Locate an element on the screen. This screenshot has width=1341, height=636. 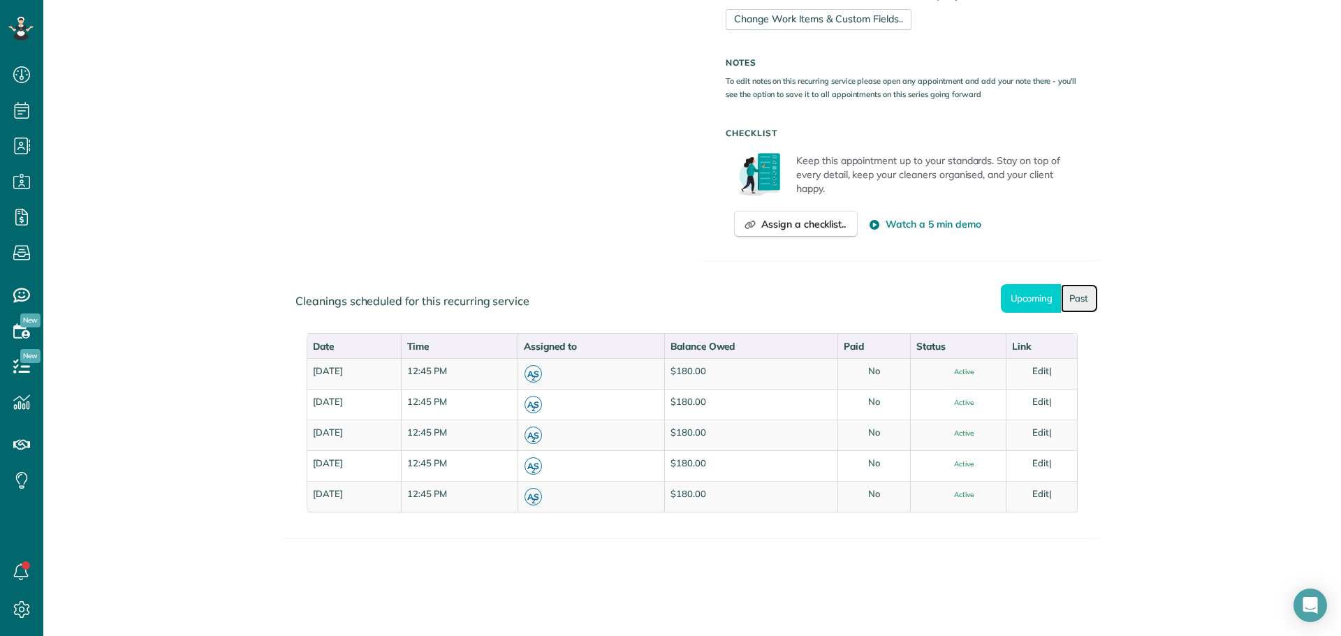
div: Open Intercom Messenger is located at coordinates (1310, 606).